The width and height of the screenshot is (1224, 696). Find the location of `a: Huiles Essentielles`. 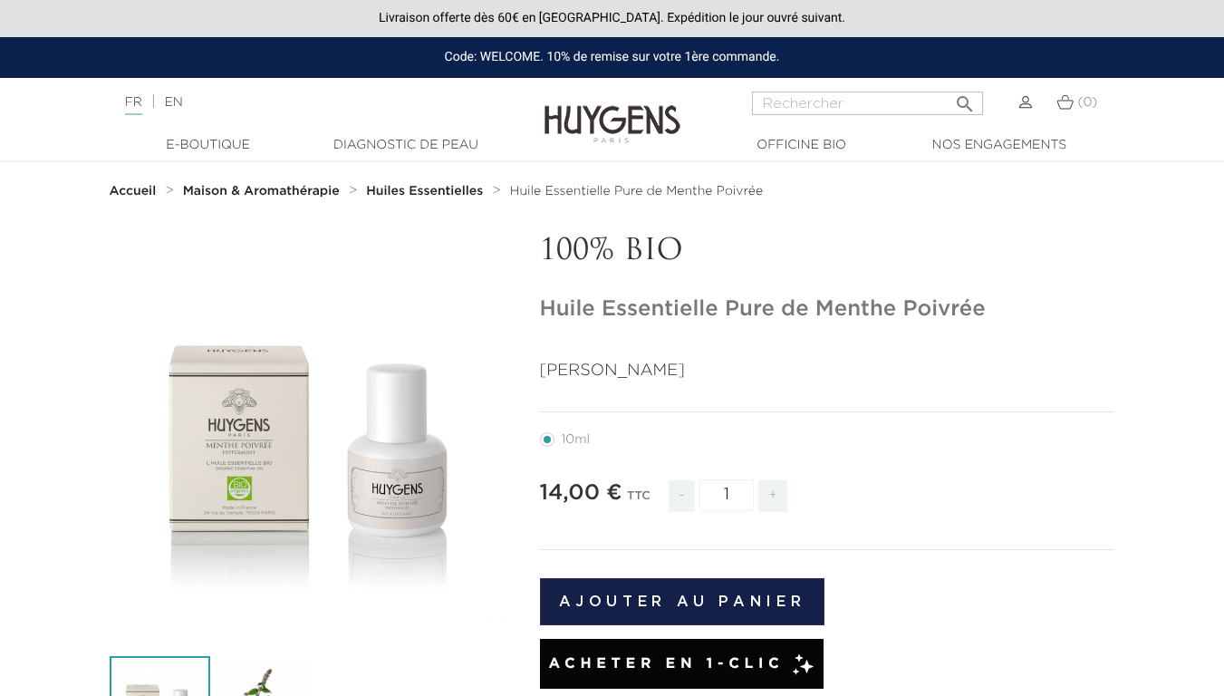

a: Huiles Essentielles is located at coordinates (427, 191).